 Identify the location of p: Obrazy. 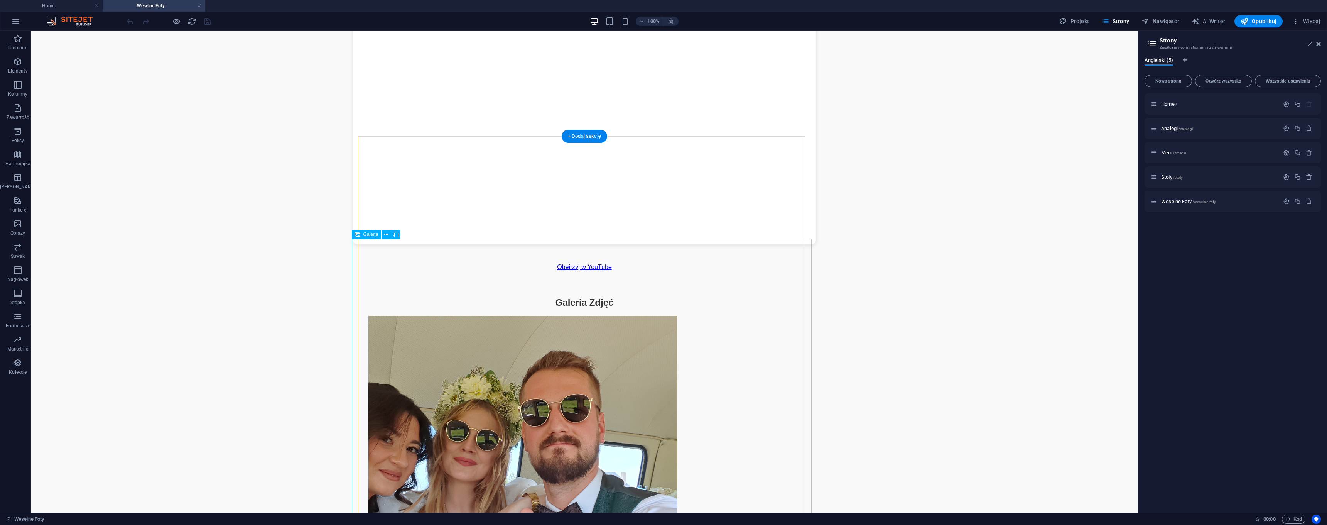
(18, 233).